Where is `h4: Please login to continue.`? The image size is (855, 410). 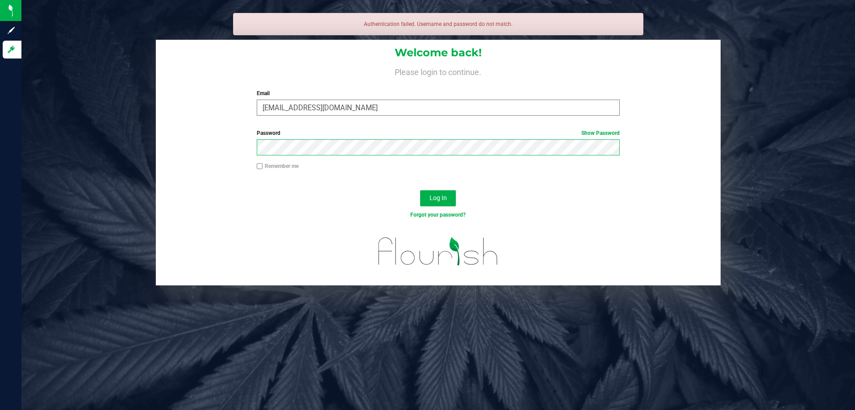
h4: Please login to continue. is located at coordinates (438, 71).